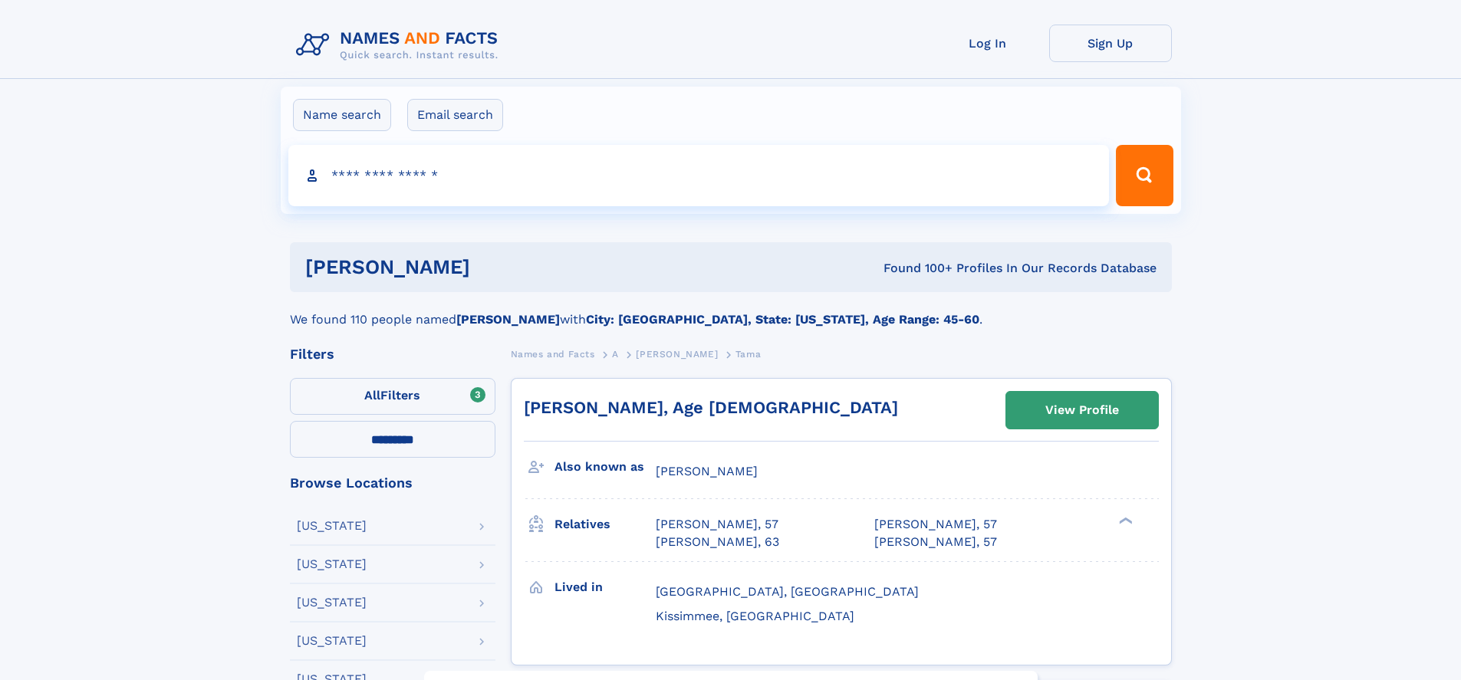  Describe the element at coordinates (455, 115) in the screenshot. I see `label: Email search` at that location.